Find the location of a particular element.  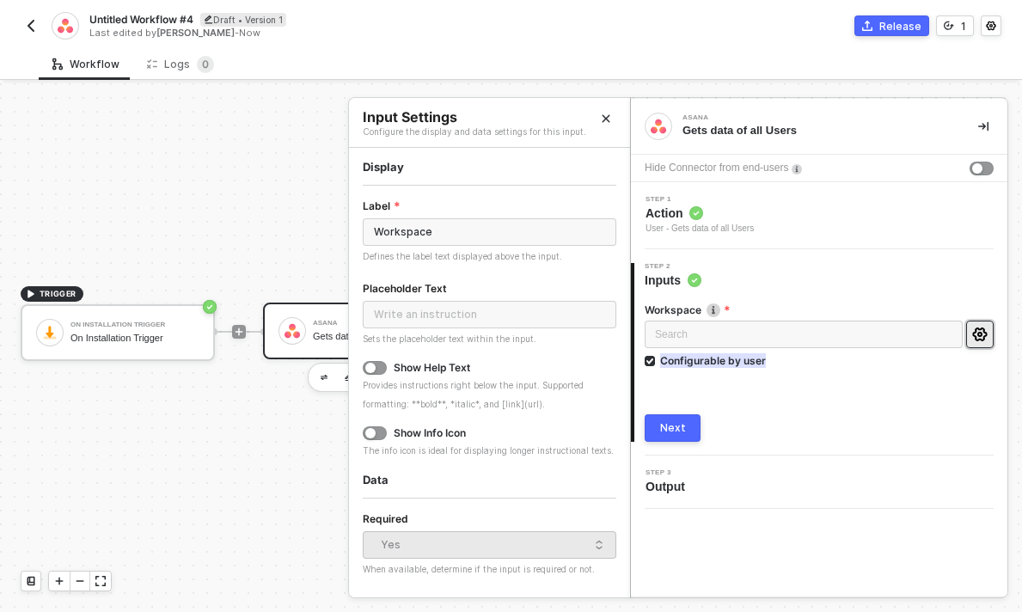

div: Hide Connector from end-users is located at coordinates (716, 168).